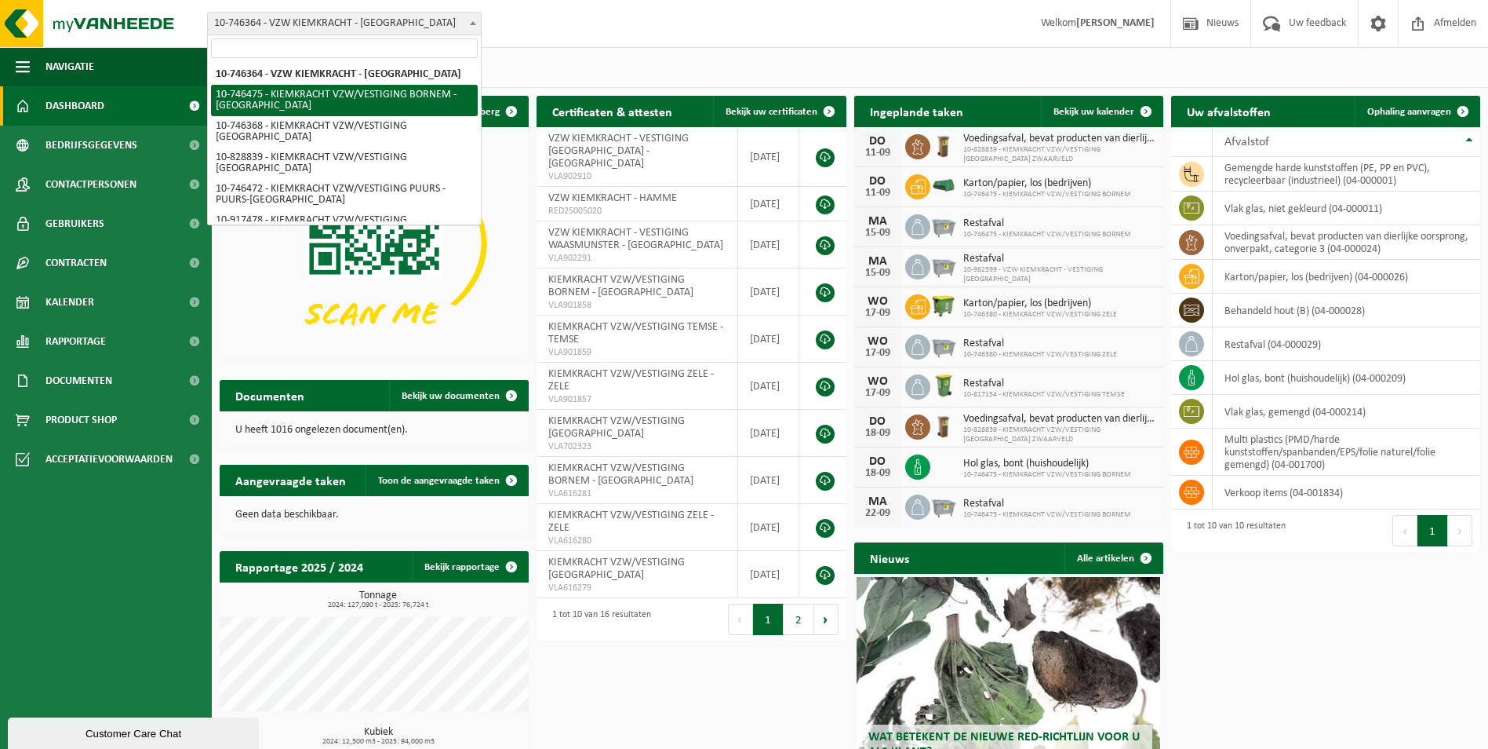  I want to click on span: Toon de aangevraagde taken, so click(439, 480).